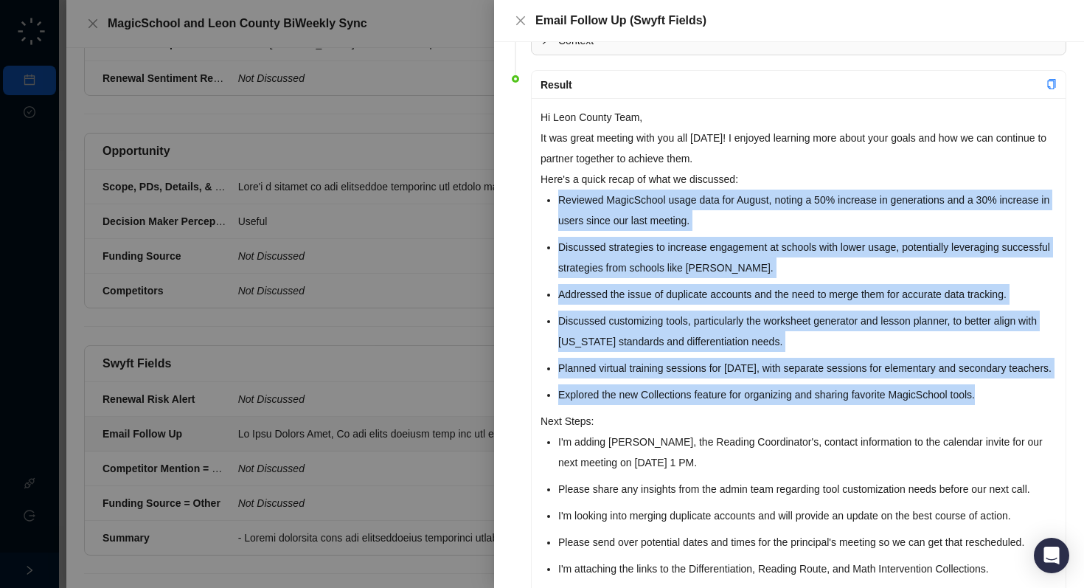 This screenshot has height=588, width=1084. I want to click on div: Result, so click(793, 85).